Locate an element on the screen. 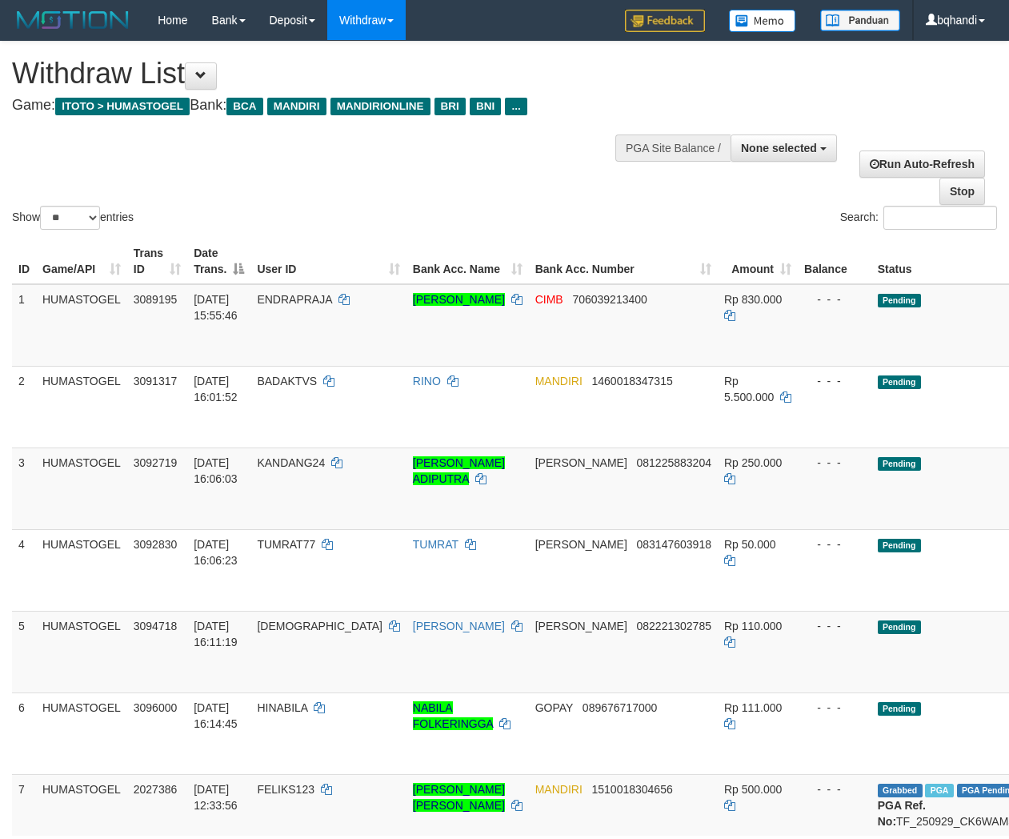 This screenshot has height=839, width=1009. img: Button%20Memo.svg is located at coordinates (763, 21).